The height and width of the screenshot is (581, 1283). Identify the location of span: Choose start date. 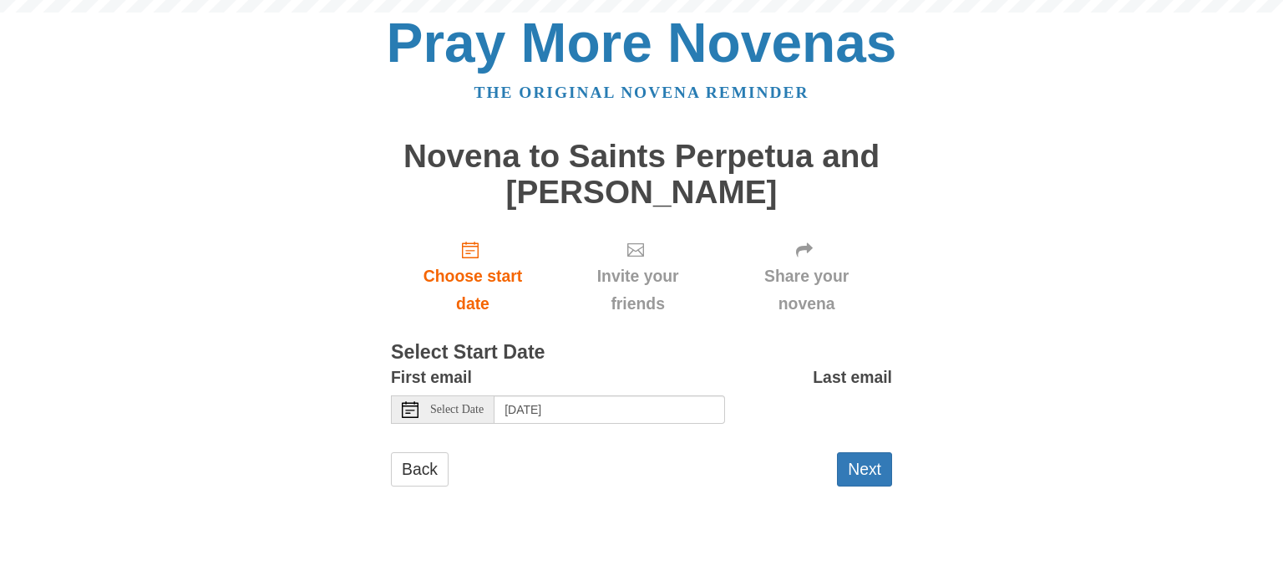
(473, 290).